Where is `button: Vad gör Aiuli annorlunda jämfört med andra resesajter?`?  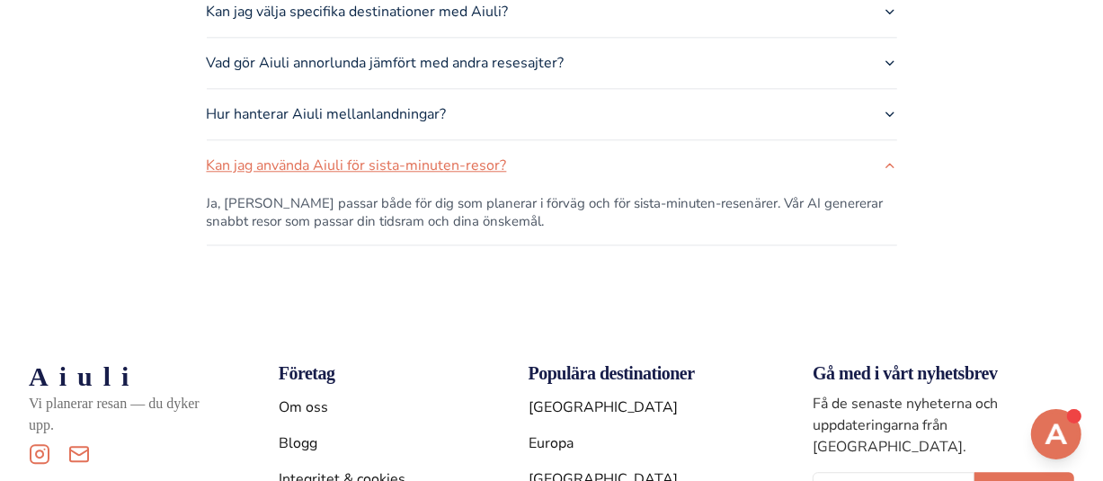 button: Vad gör Aiuli annorlunda jämfört med andra resesajter? is located at coordinates (552, 63).